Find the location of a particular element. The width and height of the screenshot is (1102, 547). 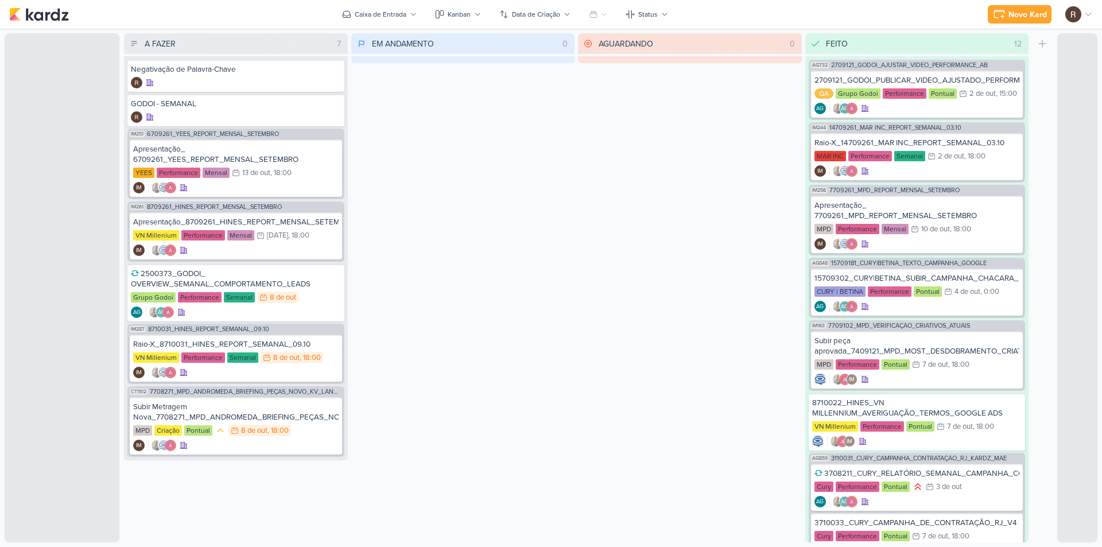

img: Rafael Dornelles is located at coordinates (137, 83).